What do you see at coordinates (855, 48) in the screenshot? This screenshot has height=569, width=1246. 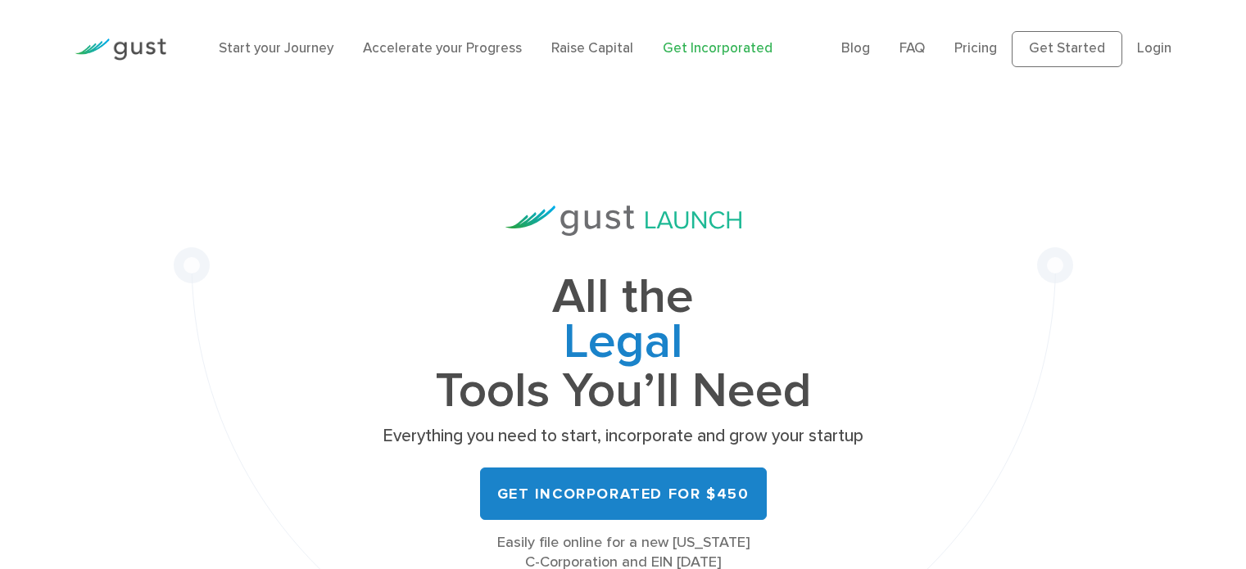 I see `a: Blog` at bounding box center [855, 48].